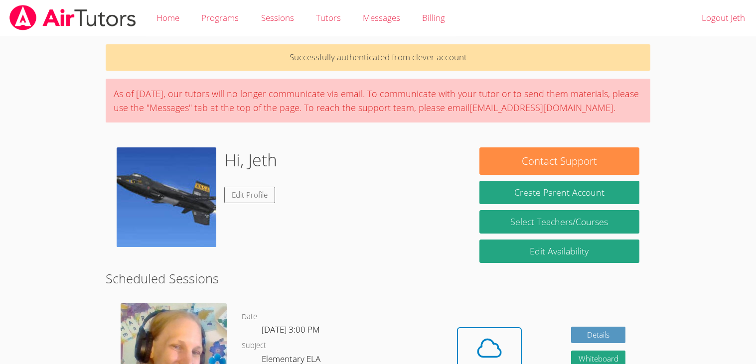 The image size is (756, 364). What do you see at coordinates (559, 222) in the screenshot?
I see `a: Select Teachers/Courses` at bounding box center [559, 222].